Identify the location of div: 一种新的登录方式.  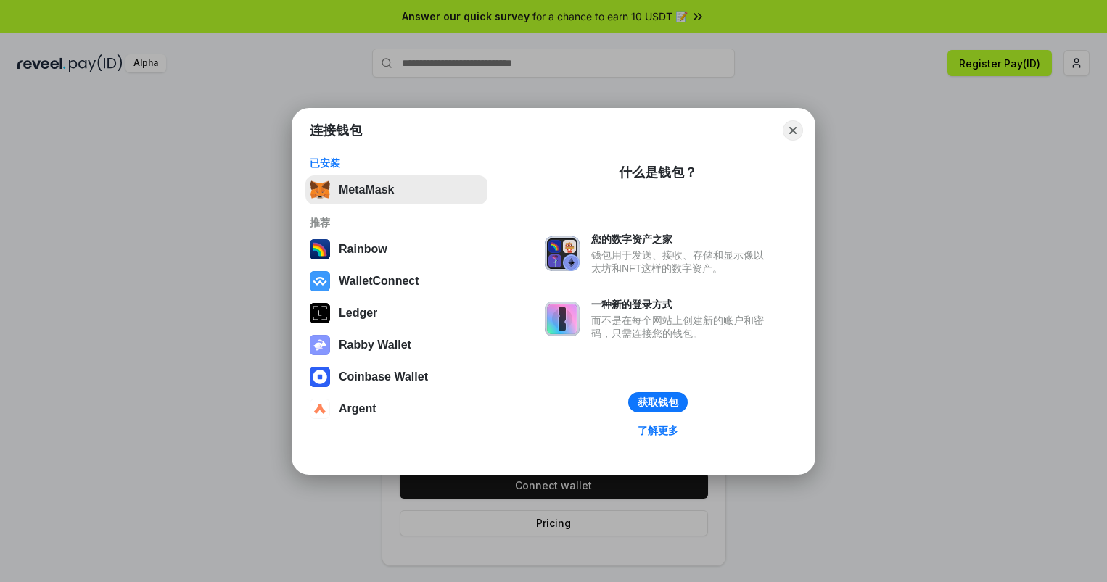
(681, 305).